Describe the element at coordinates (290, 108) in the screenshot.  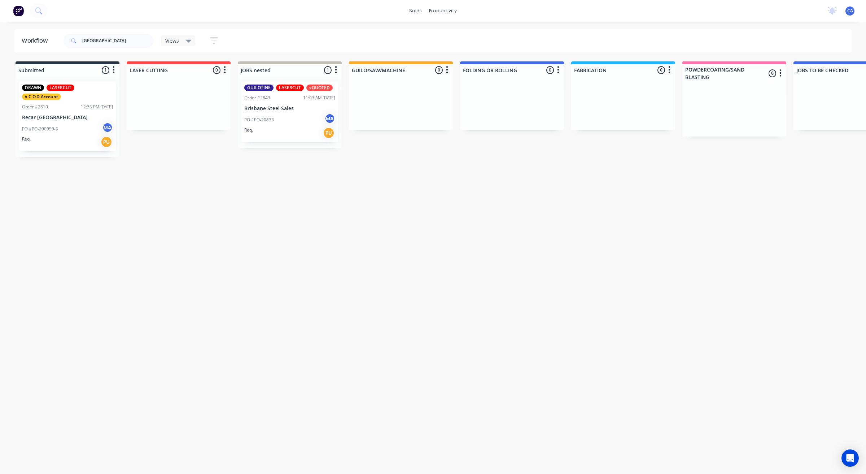
I see `p: Brisbane Steel Sales` at that location.